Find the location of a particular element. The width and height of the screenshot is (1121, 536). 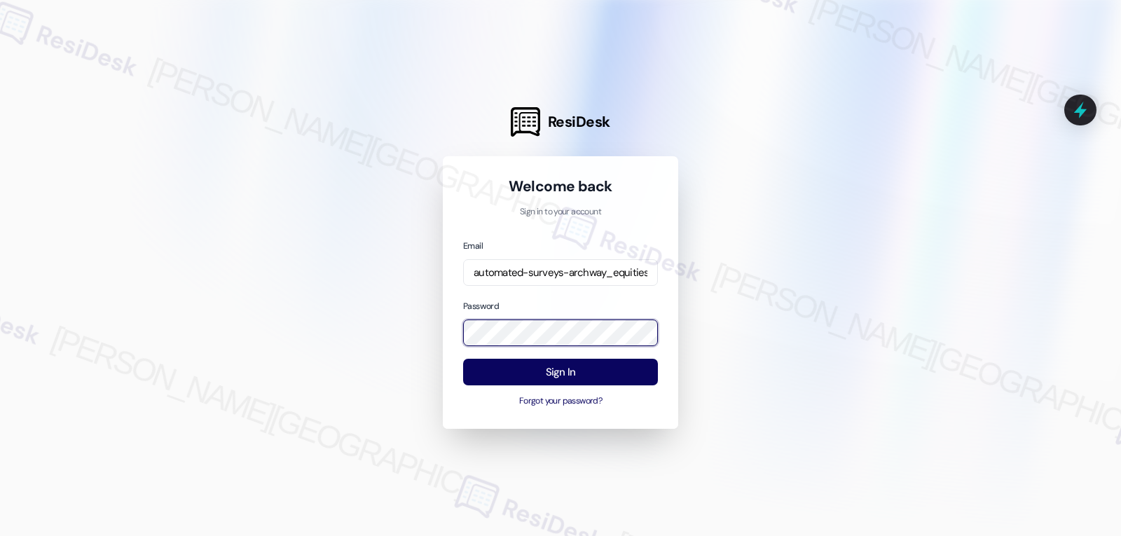

label: Email is located at coordinates (473, 246).